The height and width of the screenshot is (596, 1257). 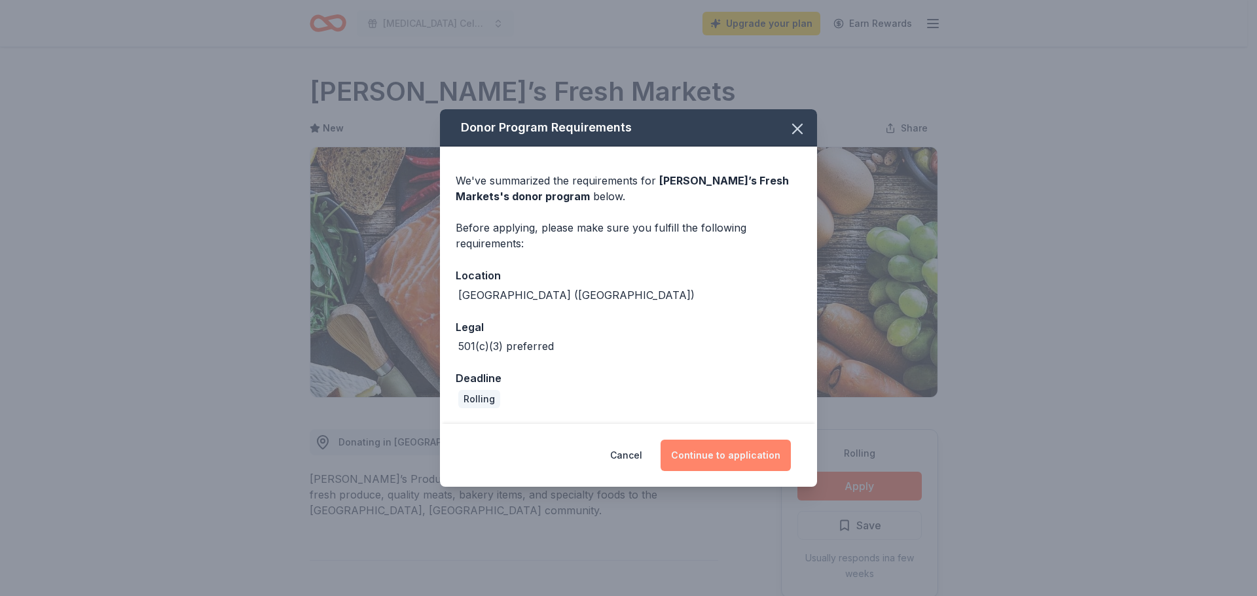 I want to click on div: Rolling, so click(x=479, y=399).